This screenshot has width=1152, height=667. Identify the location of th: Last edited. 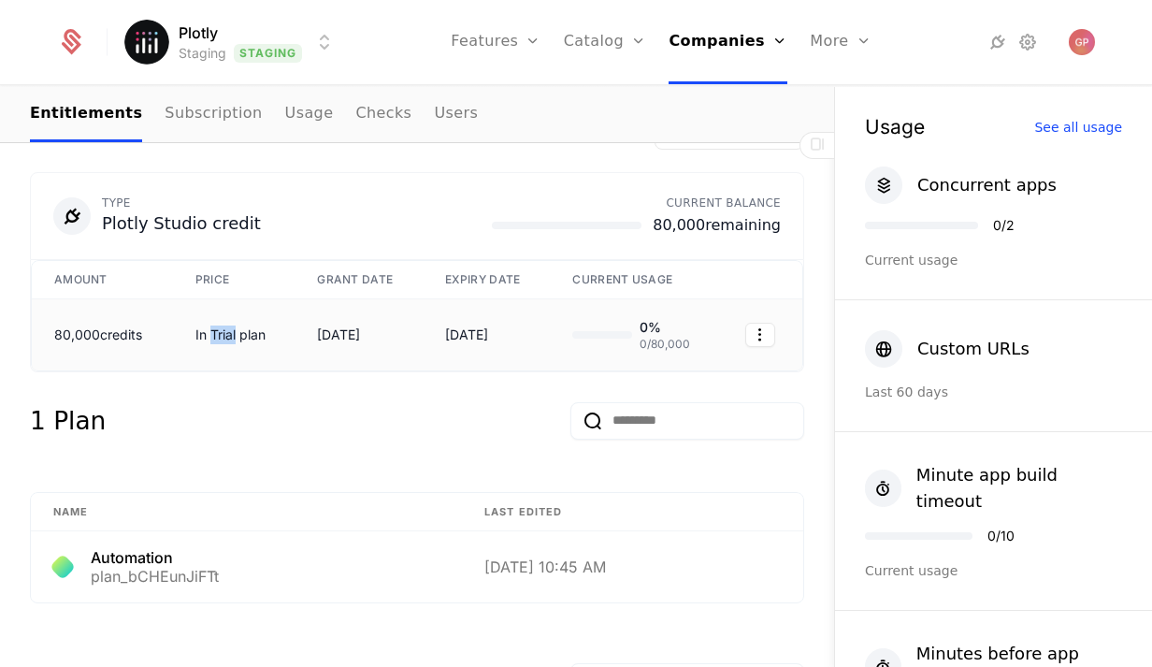
(632, 512).